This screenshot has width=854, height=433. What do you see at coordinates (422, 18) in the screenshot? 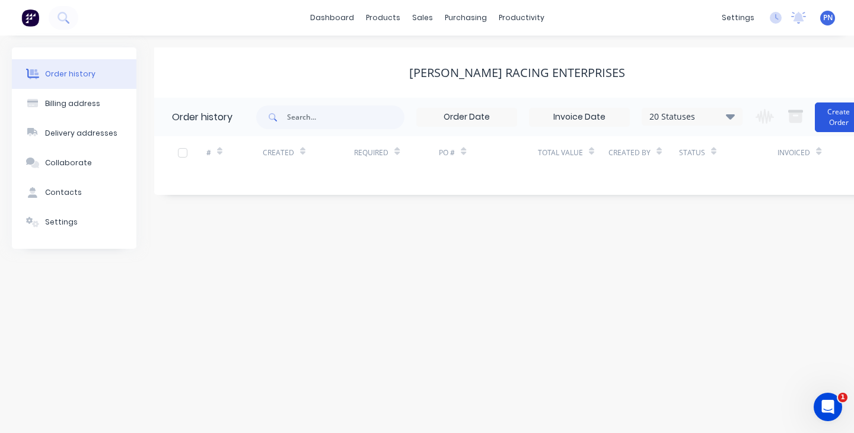
I see `div: sales` at bounding box center [422, 18].